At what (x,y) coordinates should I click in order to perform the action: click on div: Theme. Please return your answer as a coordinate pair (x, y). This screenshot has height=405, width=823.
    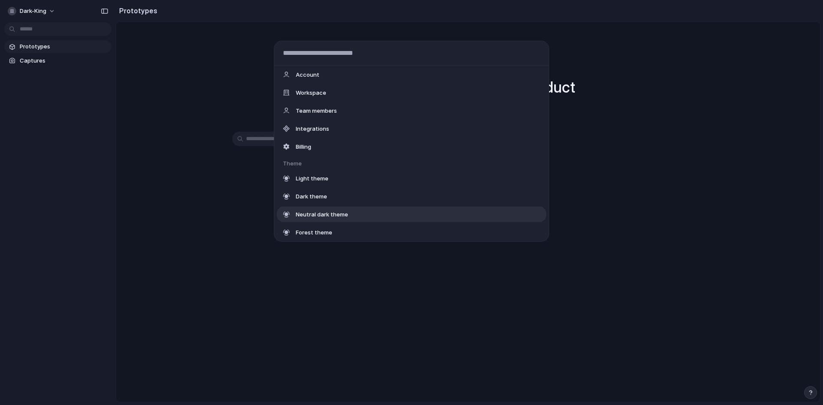
    Looking at the image, I should click on (416, 164).